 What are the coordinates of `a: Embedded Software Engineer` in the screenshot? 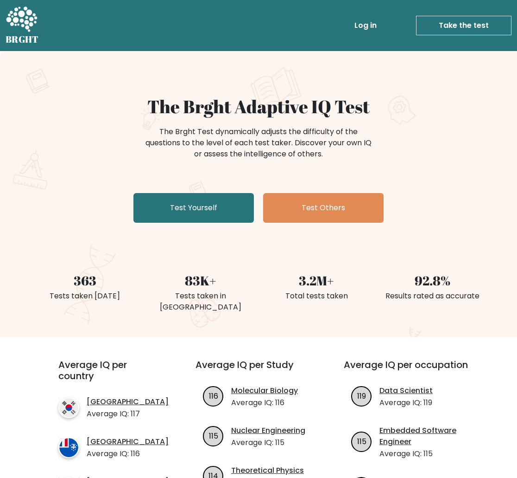 It's located at (425, 436).